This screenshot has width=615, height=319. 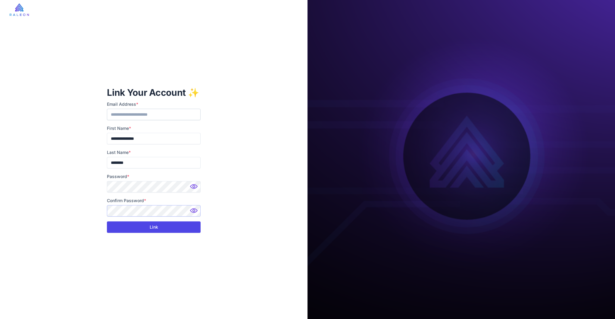 What do you see at coordinates (154, 152) in the screenshot?
I see `label: Last Name` at bounding box center [154, 152].